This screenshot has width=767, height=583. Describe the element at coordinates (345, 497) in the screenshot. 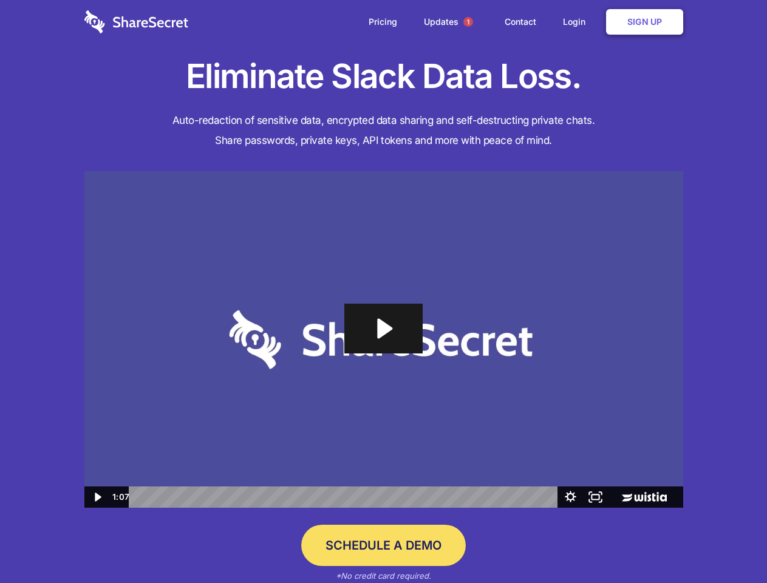

I see `div: Playbar` at that location.